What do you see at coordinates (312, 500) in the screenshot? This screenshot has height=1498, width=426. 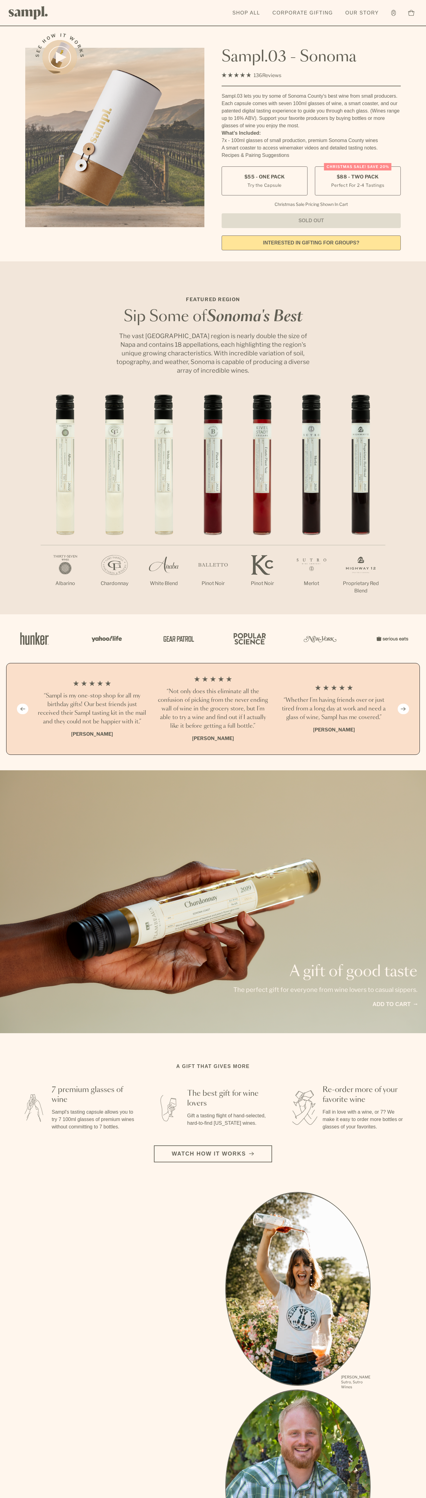 I see `li: 6 / 7` at bounding box center [312, 500].